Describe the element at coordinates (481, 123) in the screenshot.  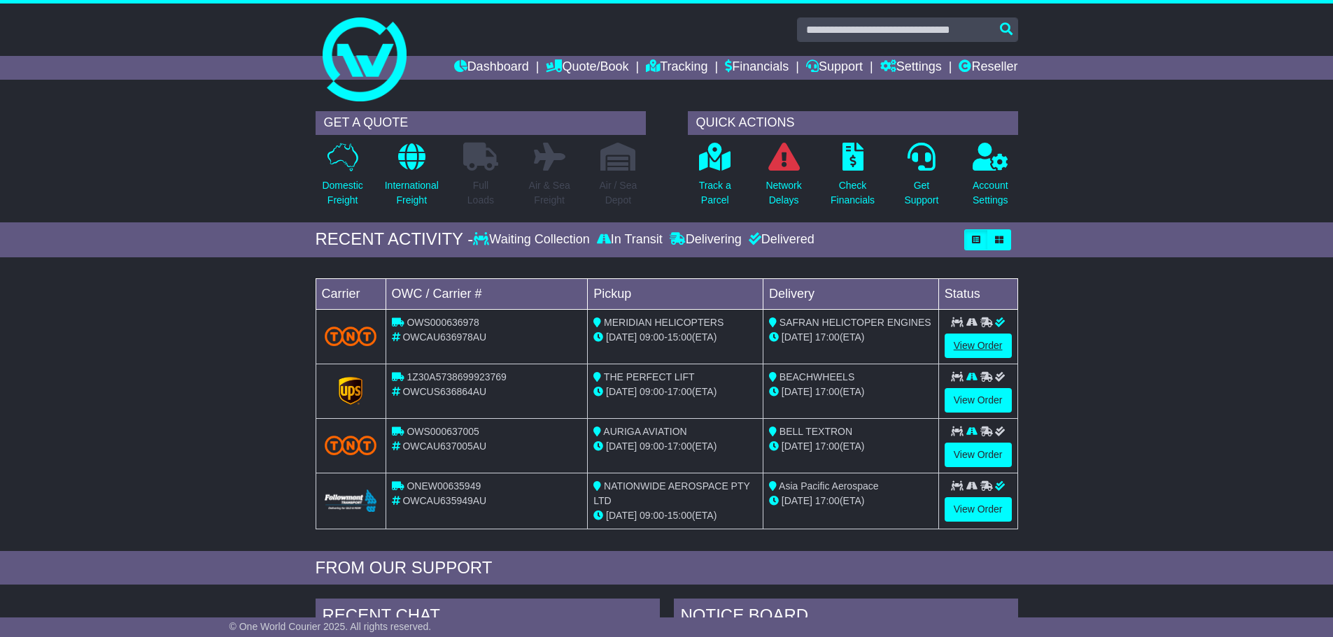
I see `div: GET A QUOTE` at that location.